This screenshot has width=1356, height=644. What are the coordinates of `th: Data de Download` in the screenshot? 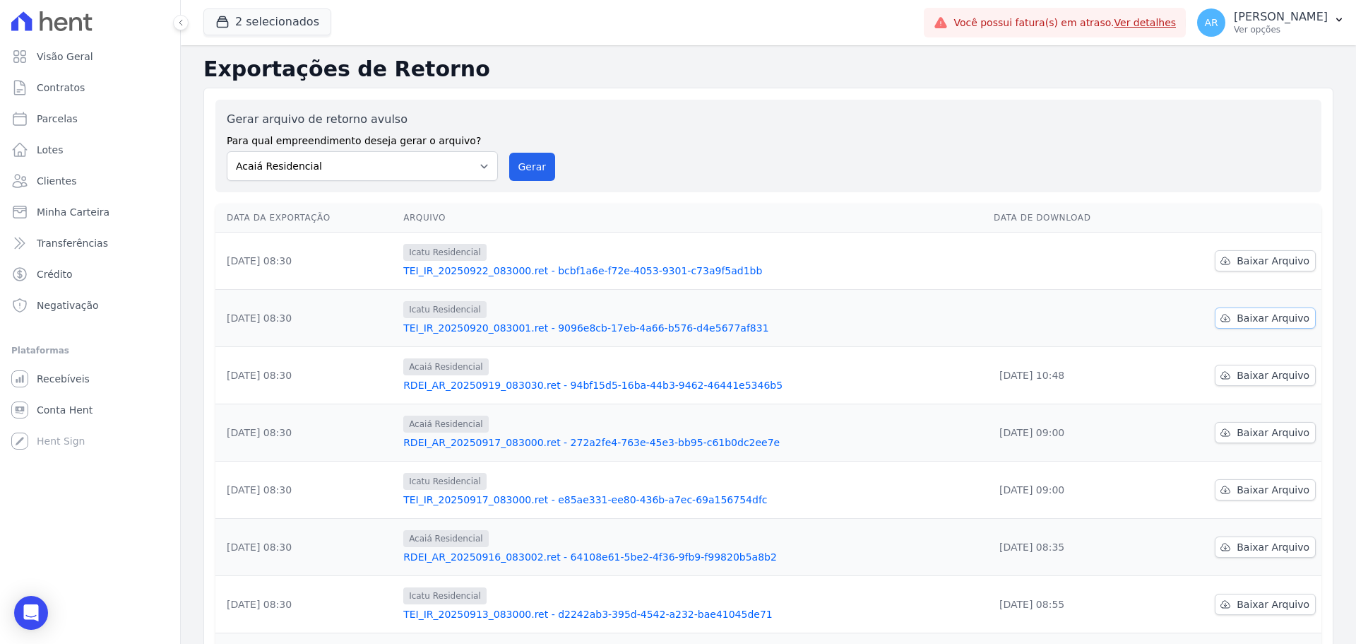 It's located at (1070, 218).